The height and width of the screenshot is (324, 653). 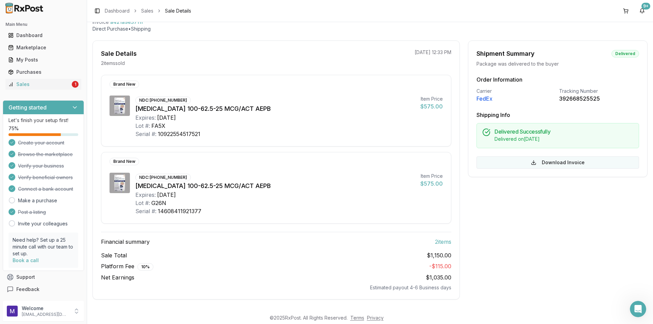 What do you see at coordinates (26, 260) in the screenshot?
I see `a: Book a call` at bounding box center [26, 260].